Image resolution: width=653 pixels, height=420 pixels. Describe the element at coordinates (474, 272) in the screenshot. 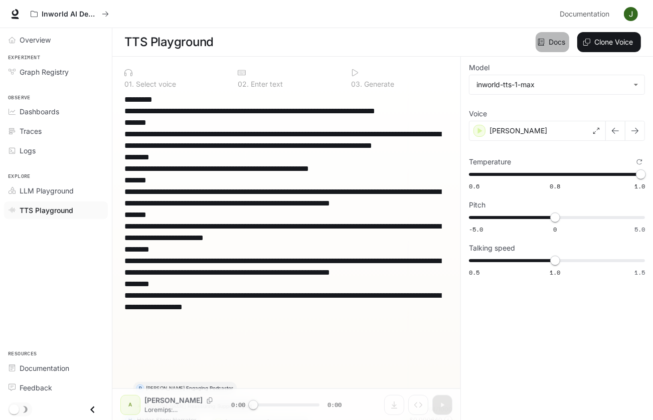

I see `span: 0.5` at that location.